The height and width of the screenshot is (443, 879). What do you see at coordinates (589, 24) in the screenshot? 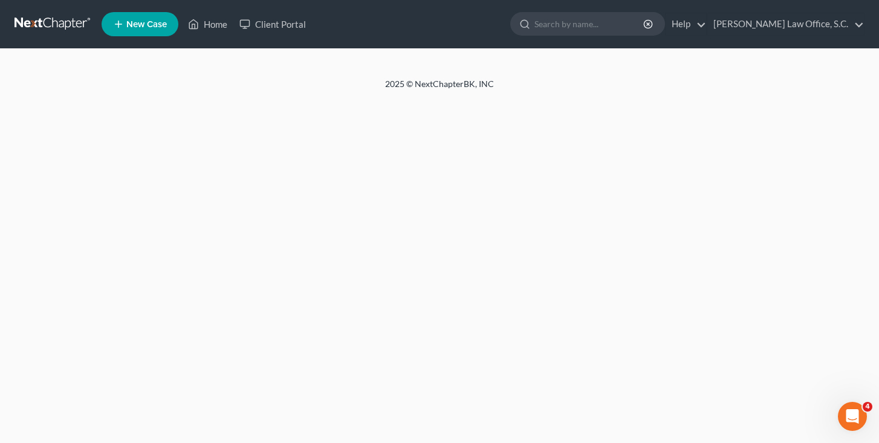
I see `input: Search by name...` at bounding box center [589, 24].